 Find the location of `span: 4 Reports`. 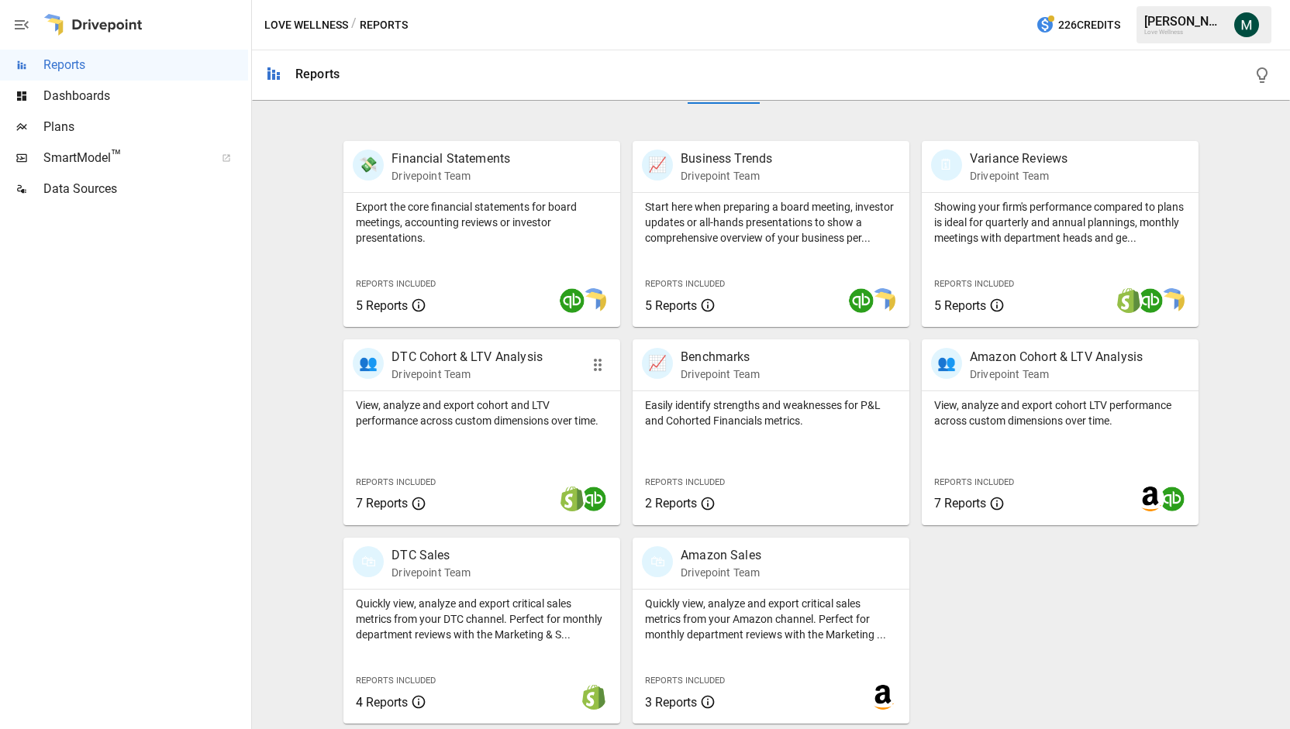

span: 4 Reports is located at coordinates (381, 702).